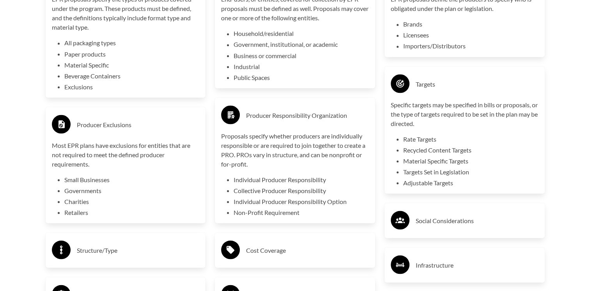 The height and width of the screenshot is (291, 590). What do you see at coordinates (471, 35) in the screenshot?
I see `li: Licensees` at bounding box center [471, 35].